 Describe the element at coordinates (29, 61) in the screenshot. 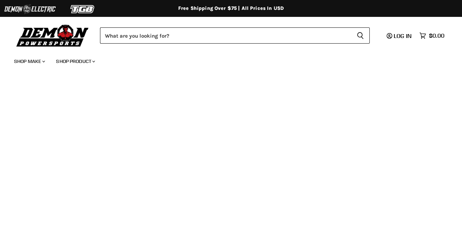

I see `a: Shop Make` at that location.